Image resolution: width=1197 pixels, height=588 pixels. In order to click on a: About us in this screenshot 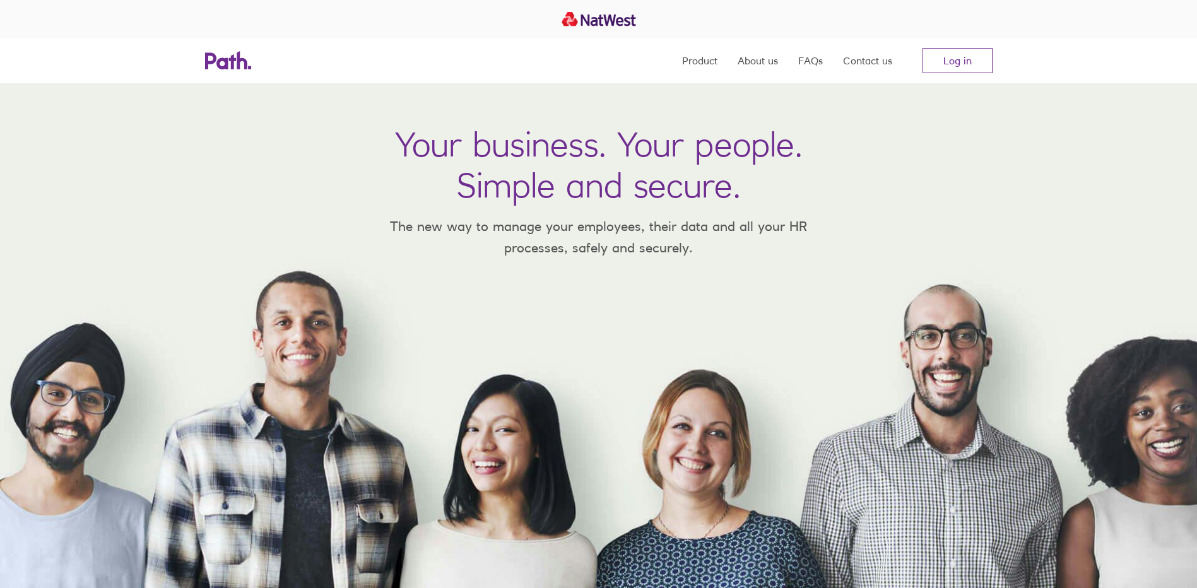, I will do `click(758, 61)`.